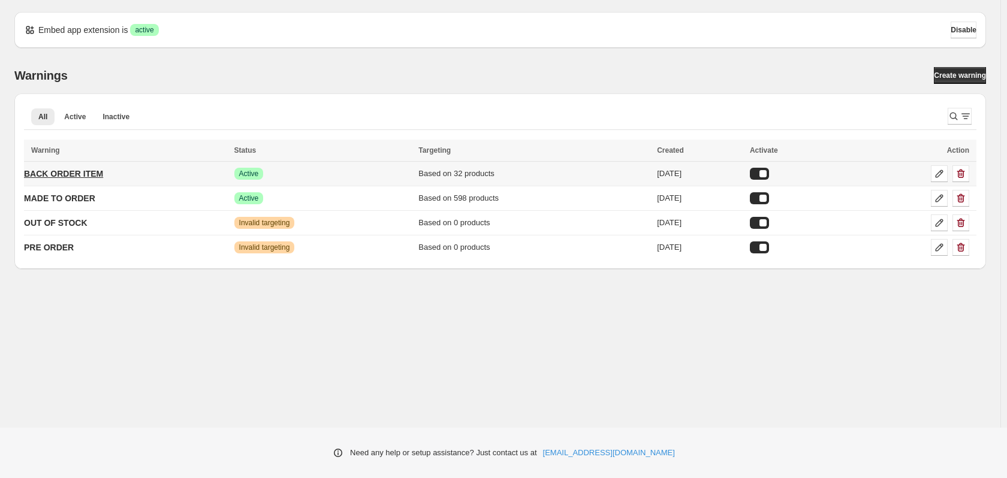 The image size is (1007, 478). What do you see at coordinates (534, 174) in the screenshot?
I see `div: Based on 32 products` at bounding box center [534, 174].